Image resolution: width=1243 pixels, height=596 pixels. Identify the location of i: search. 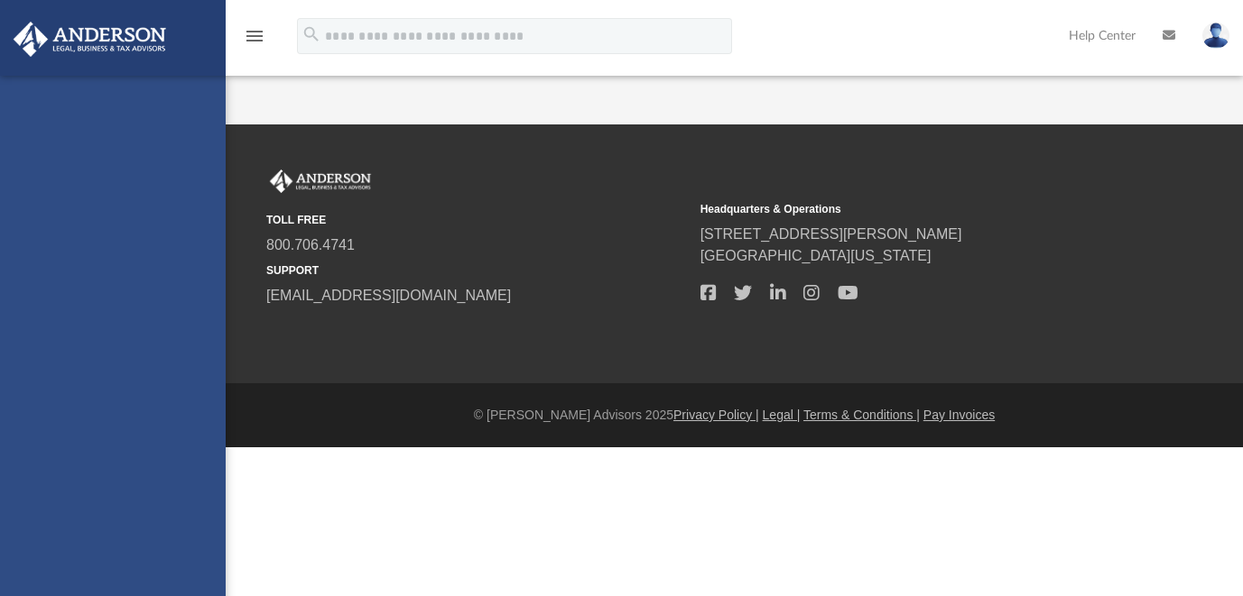
(311, 34).